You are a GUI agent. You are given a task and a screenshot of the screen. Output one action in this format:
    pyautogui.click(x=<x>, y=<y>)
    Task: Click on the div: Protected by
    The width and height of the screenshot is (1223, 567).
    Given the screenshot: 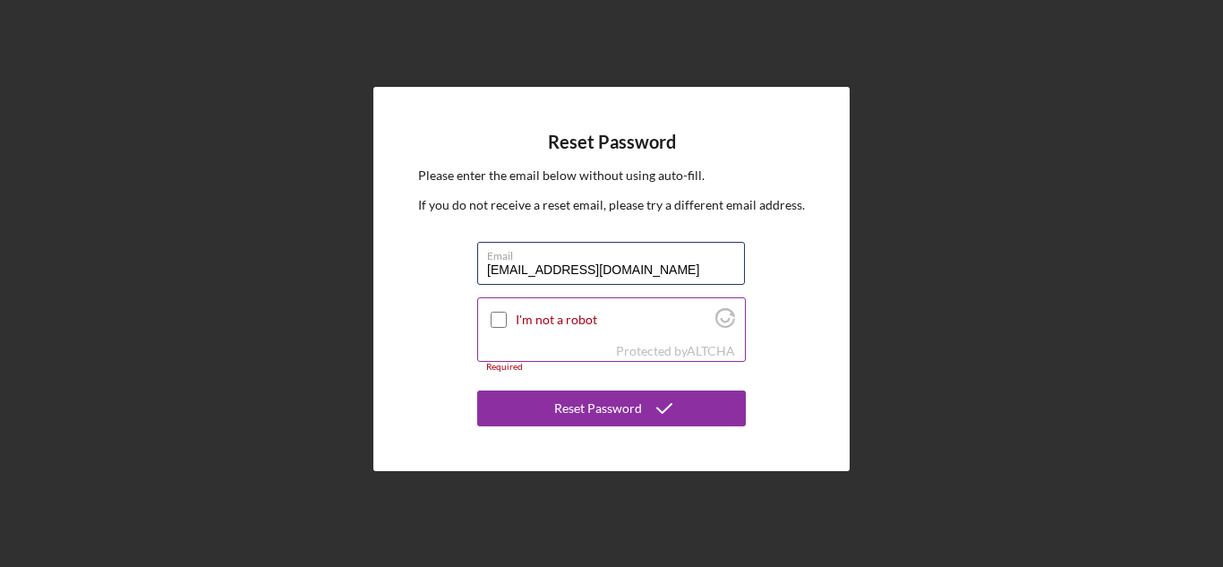 What is the action you would take?
    pyautogui.click(x=675, y=351)
    